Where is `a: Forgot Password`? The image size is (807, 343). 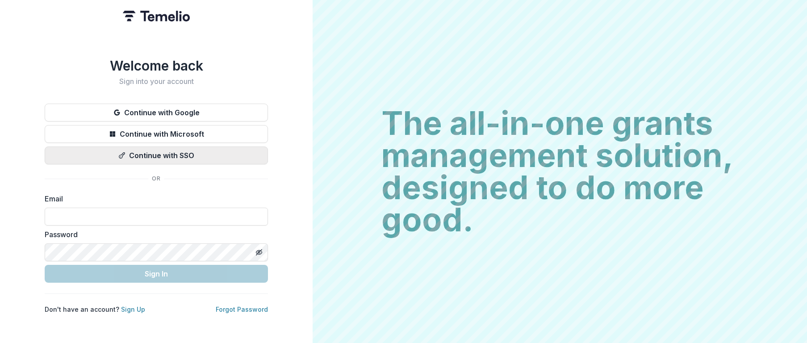 a: Forgot Password is located at coordinates (242, 309).